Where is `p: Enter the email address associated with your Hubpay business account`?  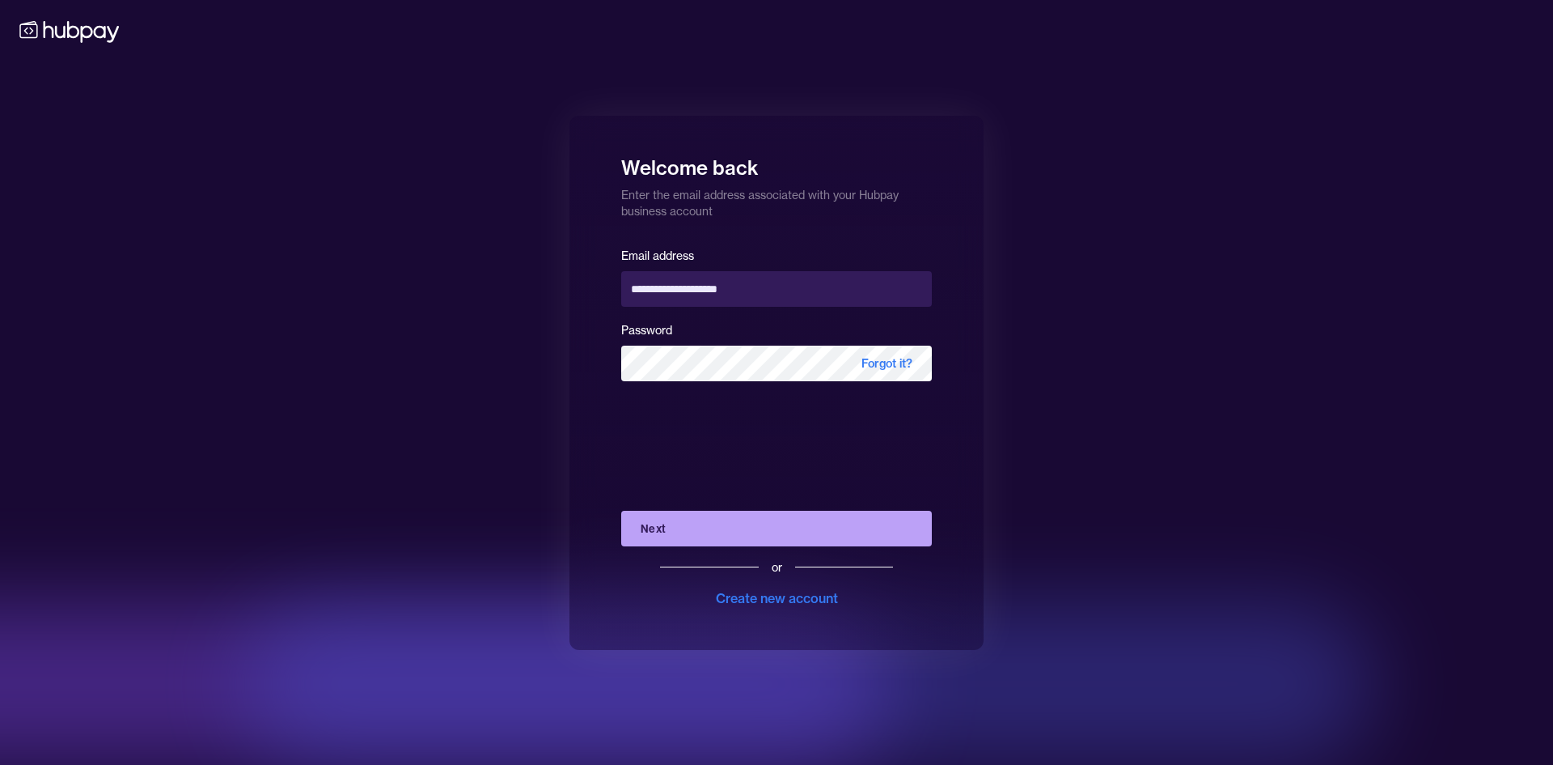 p: Enter the email address associated with your Hubpay business account is located at coordinates (777, 200).